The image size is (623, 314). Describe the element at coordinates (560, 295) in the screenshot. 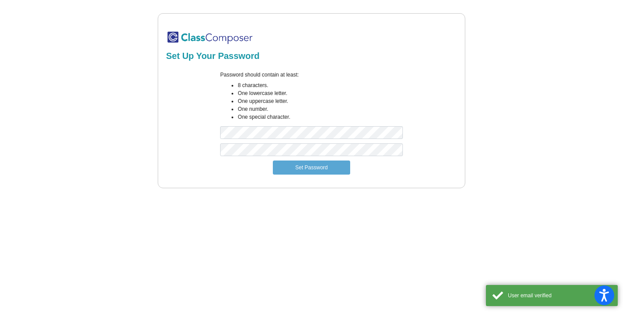

I see `div: User email verified` at that location.